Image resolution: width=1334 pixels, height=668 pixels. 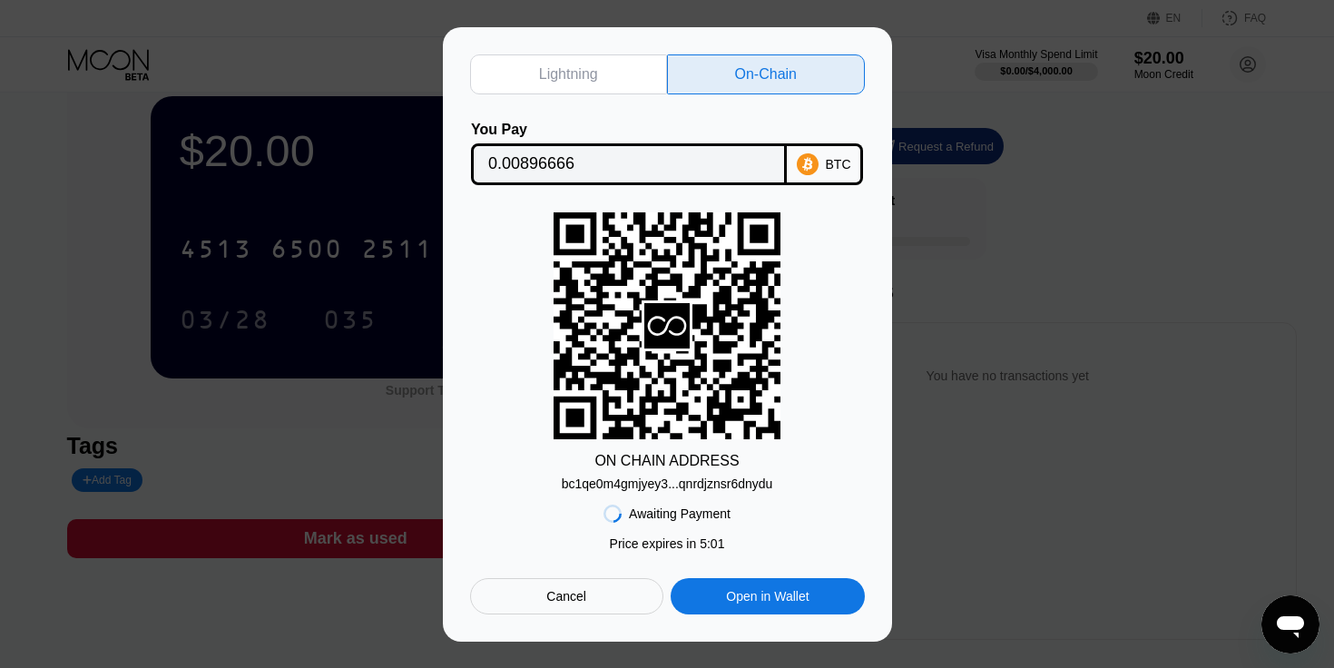 I want to click on div: Awaiting Payment, so click(x=679, y=513).